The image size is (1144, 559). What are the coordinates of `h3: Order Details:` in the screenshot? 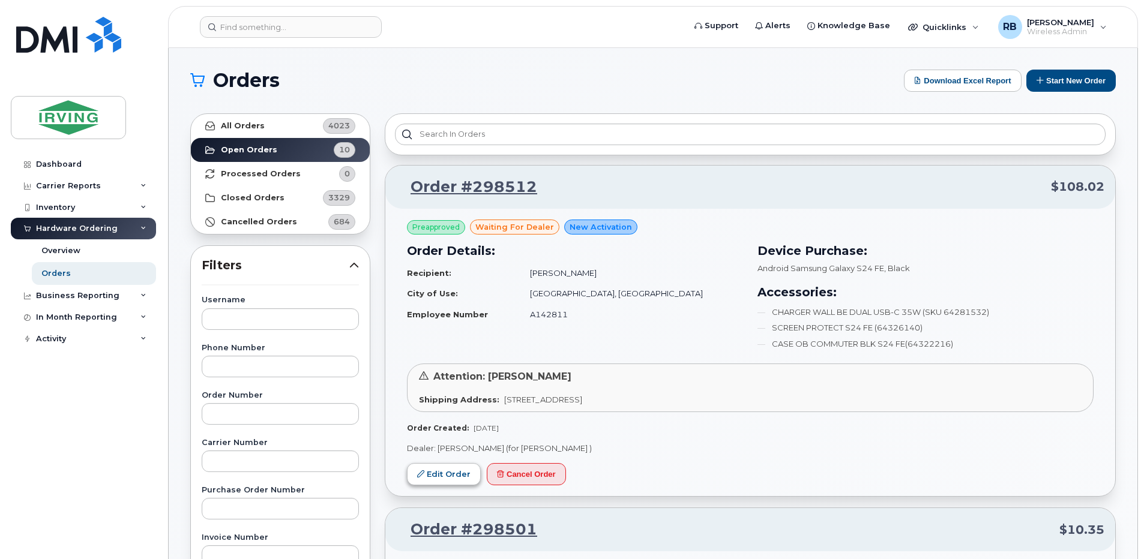 It's located at (575, 251).